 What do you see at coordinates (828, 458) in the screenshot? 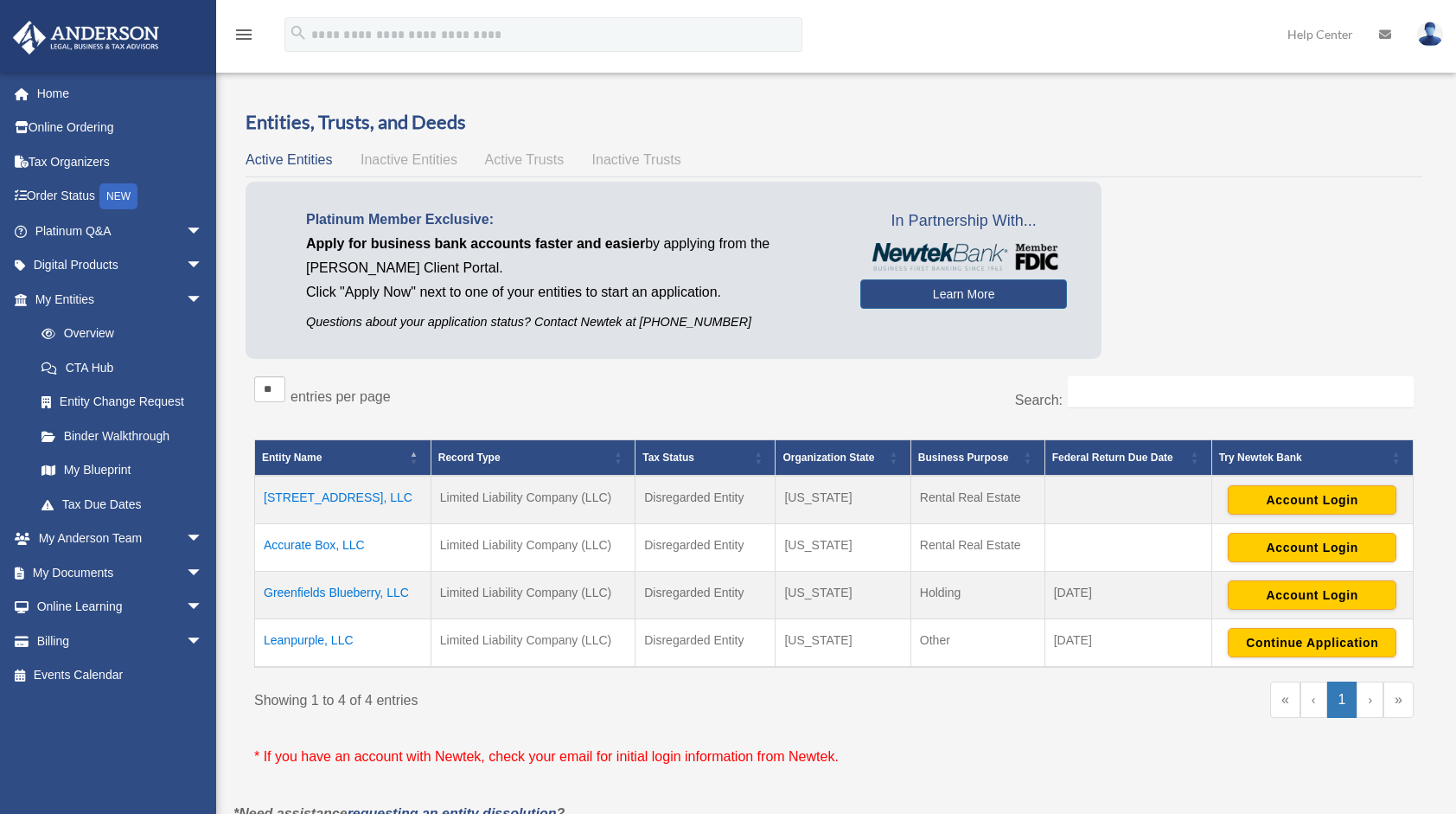
I see `span: Organization State` at bounding box center [828, 458].